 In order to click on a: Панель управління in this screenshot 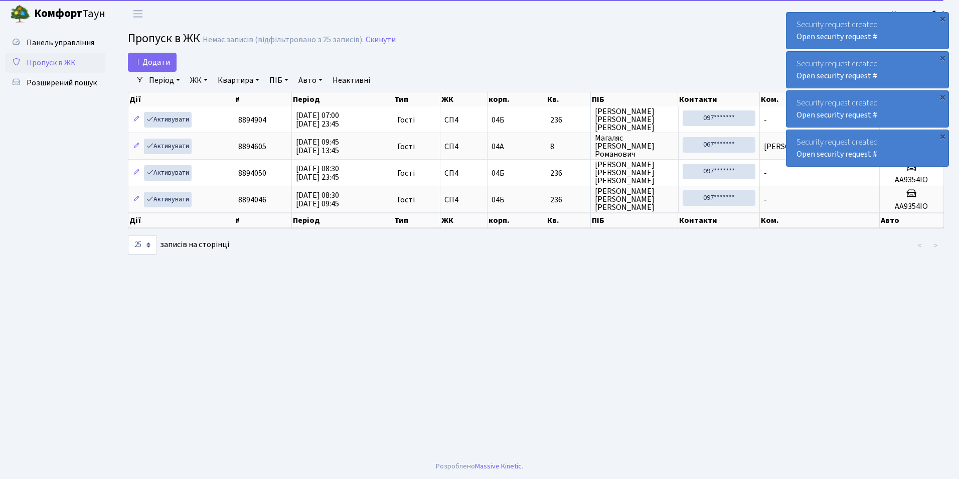, I will do `click(55, 43)`.